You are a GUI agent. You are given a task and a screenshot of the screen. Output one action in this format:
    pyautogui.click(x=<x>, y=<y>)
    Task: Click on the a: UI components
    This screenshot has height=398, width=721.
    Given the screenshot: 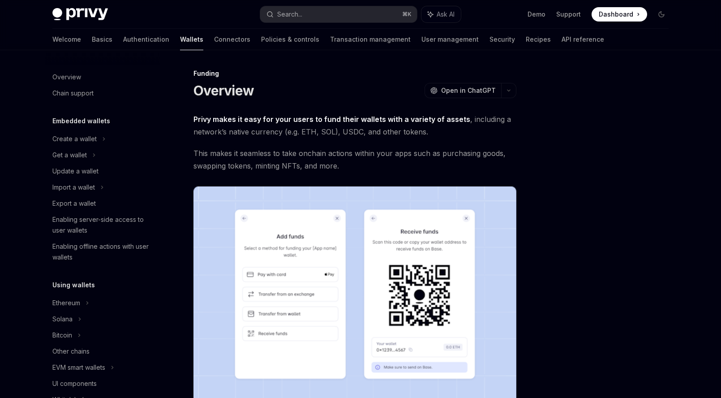 What is the action you would take?
    pyautogui.click(x=103, y=383)
    